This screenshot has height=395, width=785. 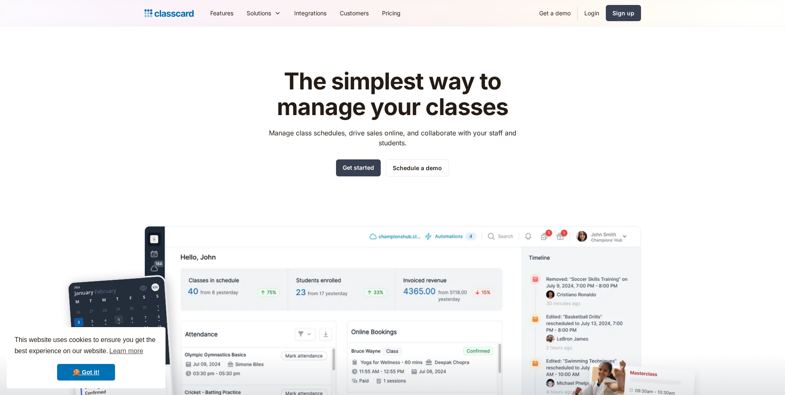 I want to click on a: Customers, so click(x=354, y=13).